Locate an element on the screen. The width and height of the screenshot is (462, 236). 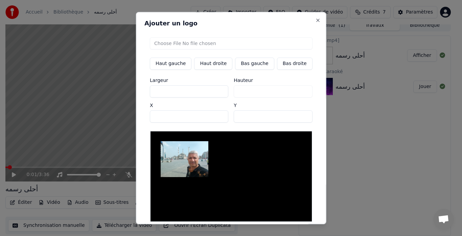
label: Y is located at coordinates (273, 105).